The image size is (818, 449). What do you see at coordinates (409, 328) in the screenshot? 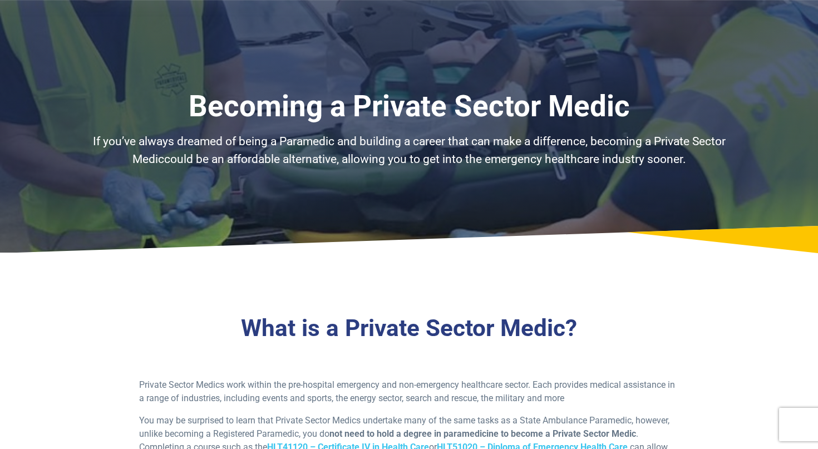
I see `h2: What is a Private Sector Medic?` at bounding box center [409, 328].